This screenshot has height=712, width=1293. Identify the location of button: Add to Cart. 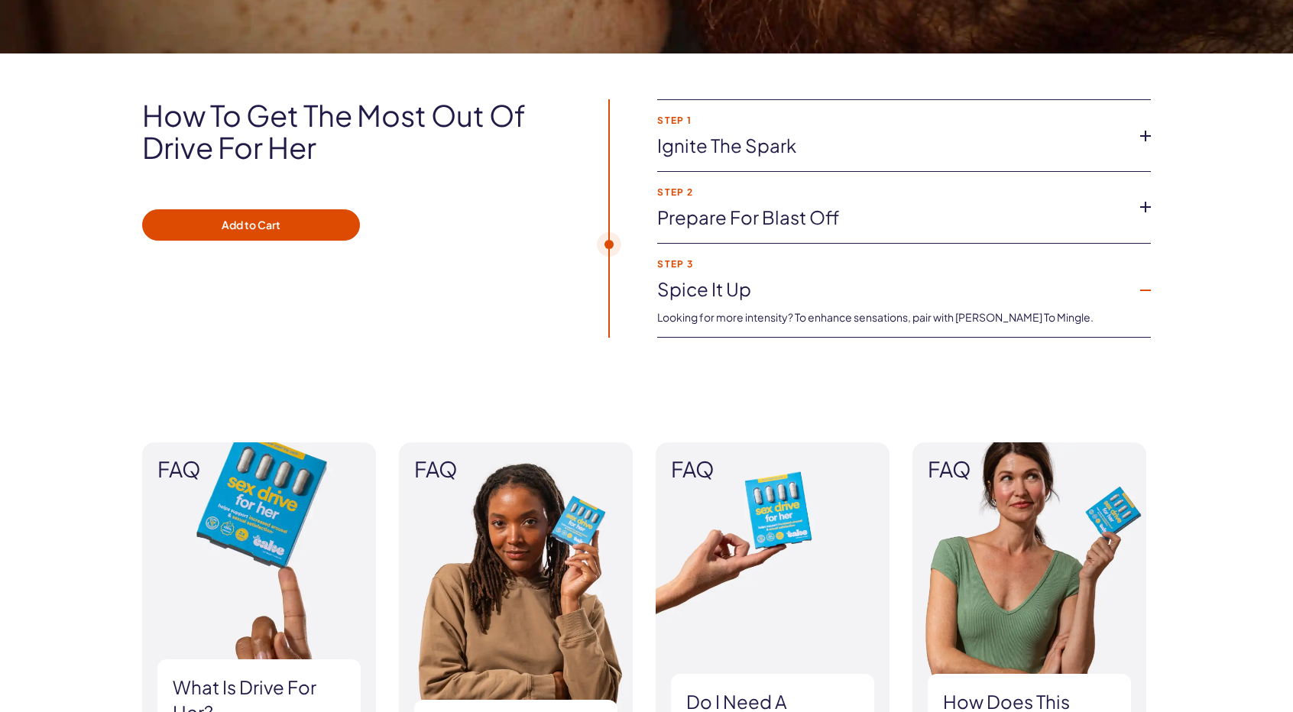
(251, 225).